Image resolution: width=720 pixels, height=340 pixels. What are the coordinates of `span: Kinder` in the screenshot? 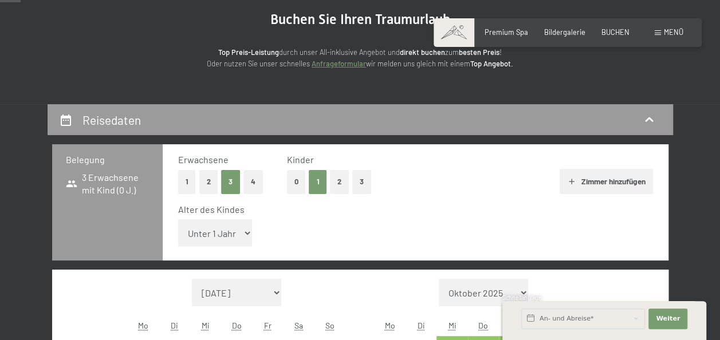 It's located at (300, 159).